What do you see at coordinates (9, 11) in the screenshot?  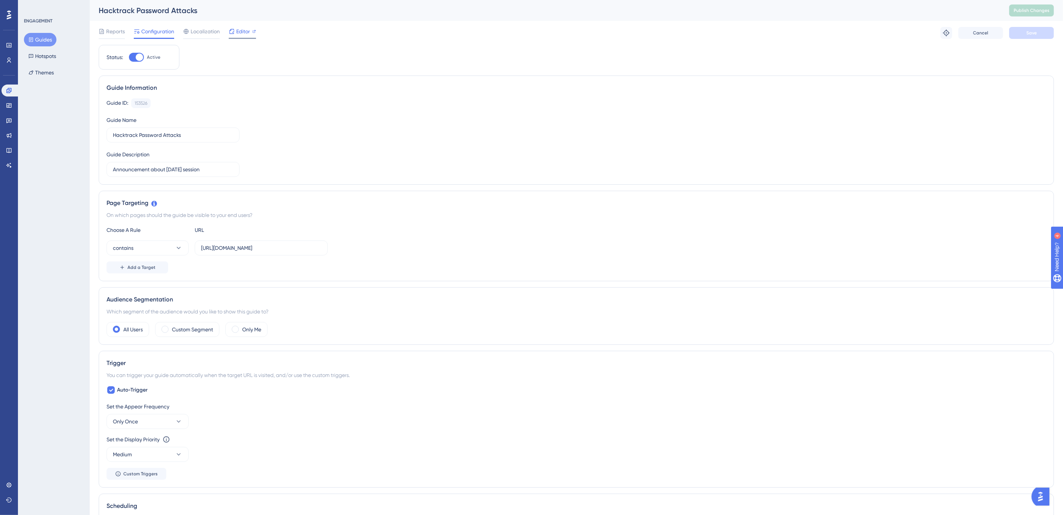 I see `img: launcher-image-alternative-text` at bounding box center [9, 11].